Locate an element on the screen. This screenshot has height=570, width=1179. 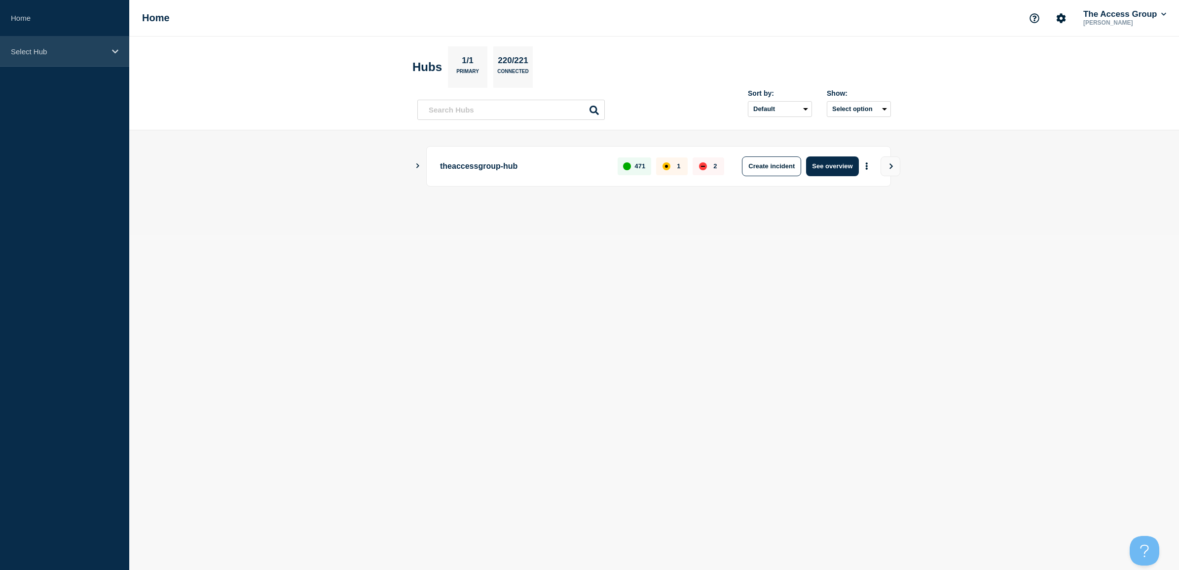
div: affected is located at coordinates (666, 166).